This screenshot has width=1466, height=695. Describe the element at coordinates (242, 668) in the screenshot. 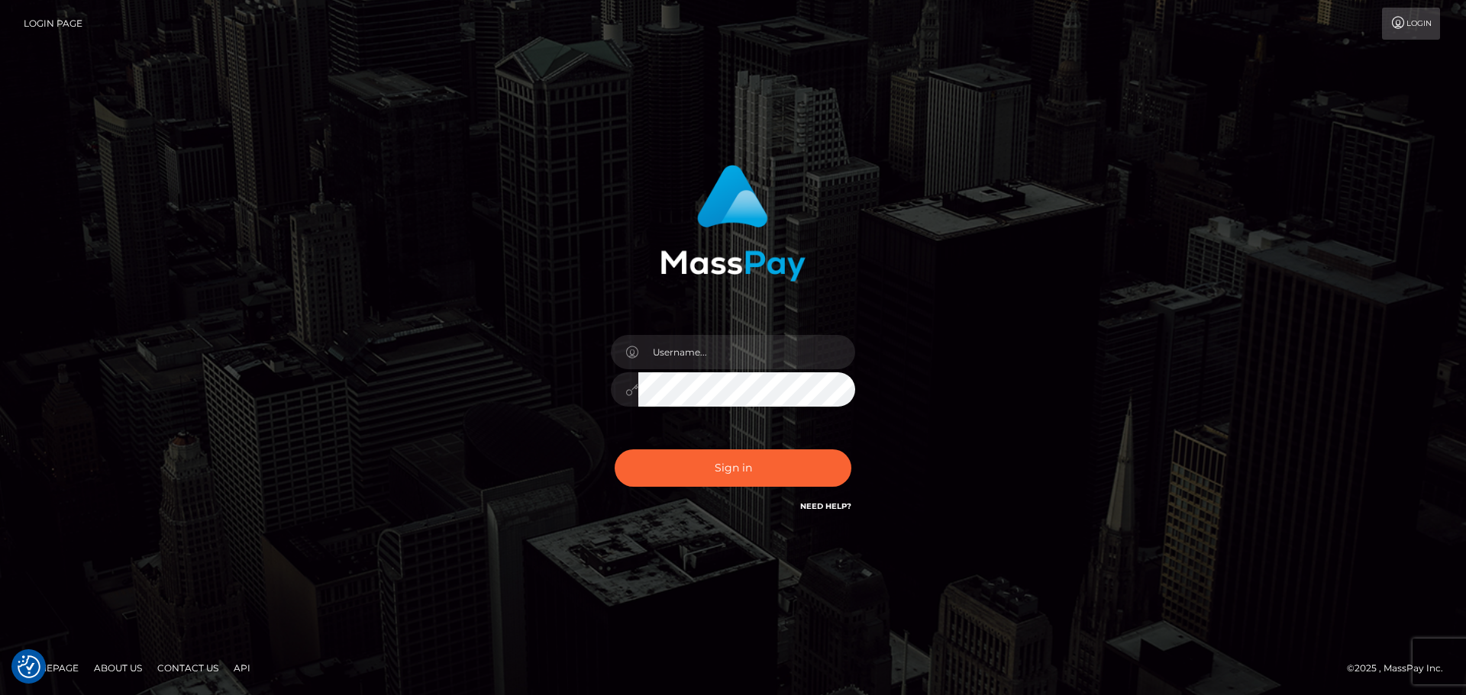

I see `a: API` at that location.